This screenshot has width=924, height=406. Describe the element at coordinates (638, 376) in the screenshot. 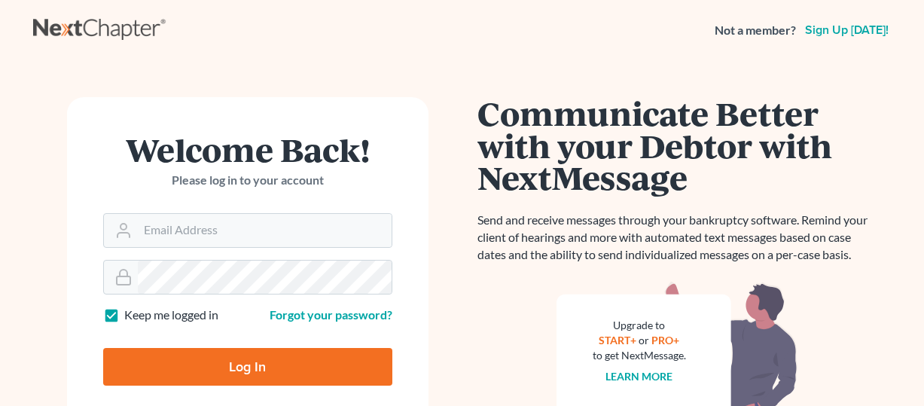

I see `a: Learn more` at that location.